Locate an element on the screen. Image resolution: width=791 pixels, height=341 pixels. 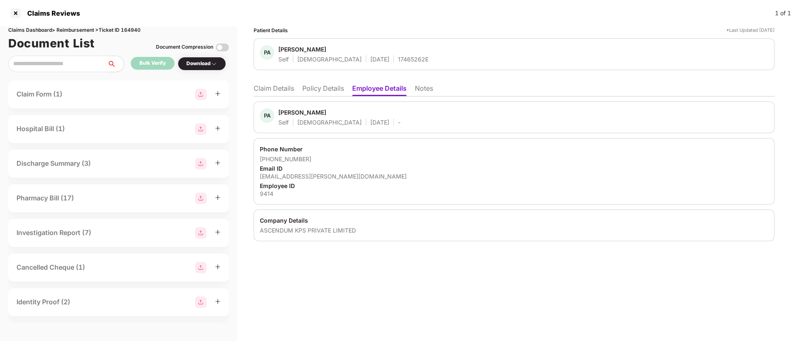
div: Identity Proof (2) is located at coordinates (43, 302).